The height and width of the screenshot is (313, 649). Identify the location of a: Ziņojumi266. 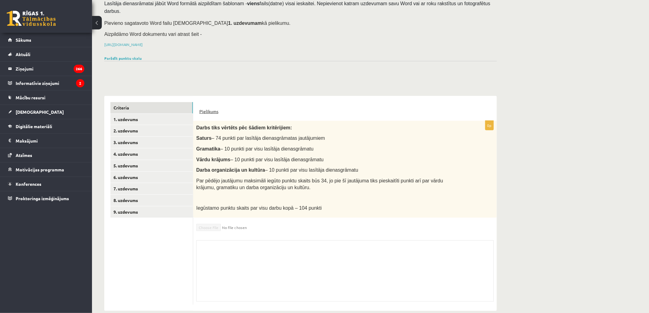
(46, 69).